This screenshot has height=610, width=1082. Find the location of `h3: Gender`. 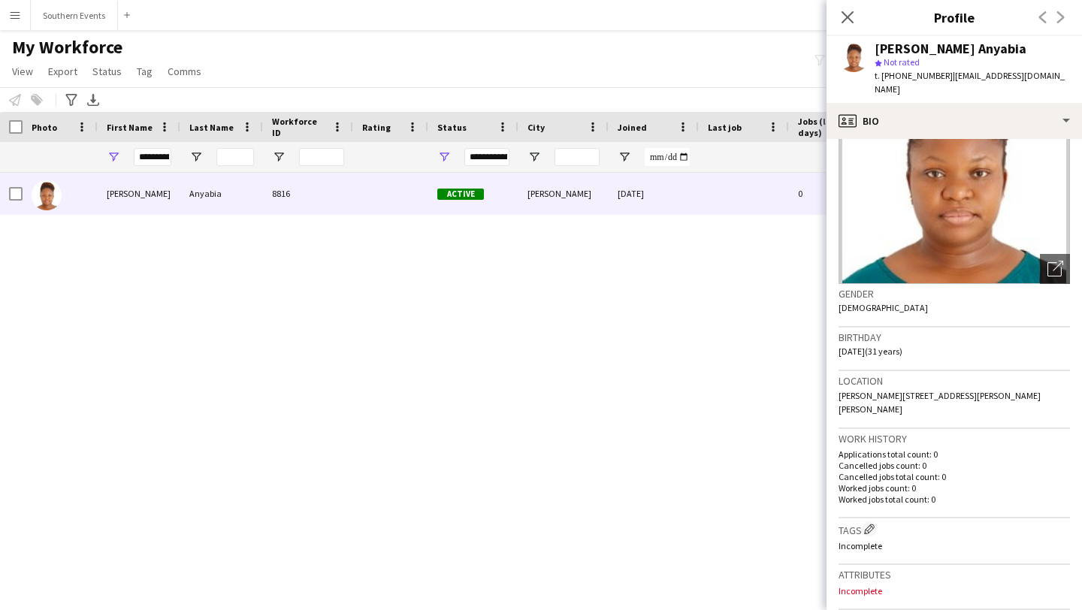

h3: Gender is located at coordinates (954, 294).